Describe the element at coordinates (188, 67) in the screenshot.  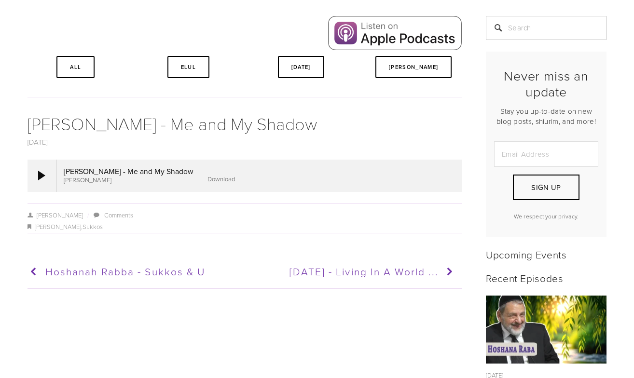
I see `a: ELUL` at that location.